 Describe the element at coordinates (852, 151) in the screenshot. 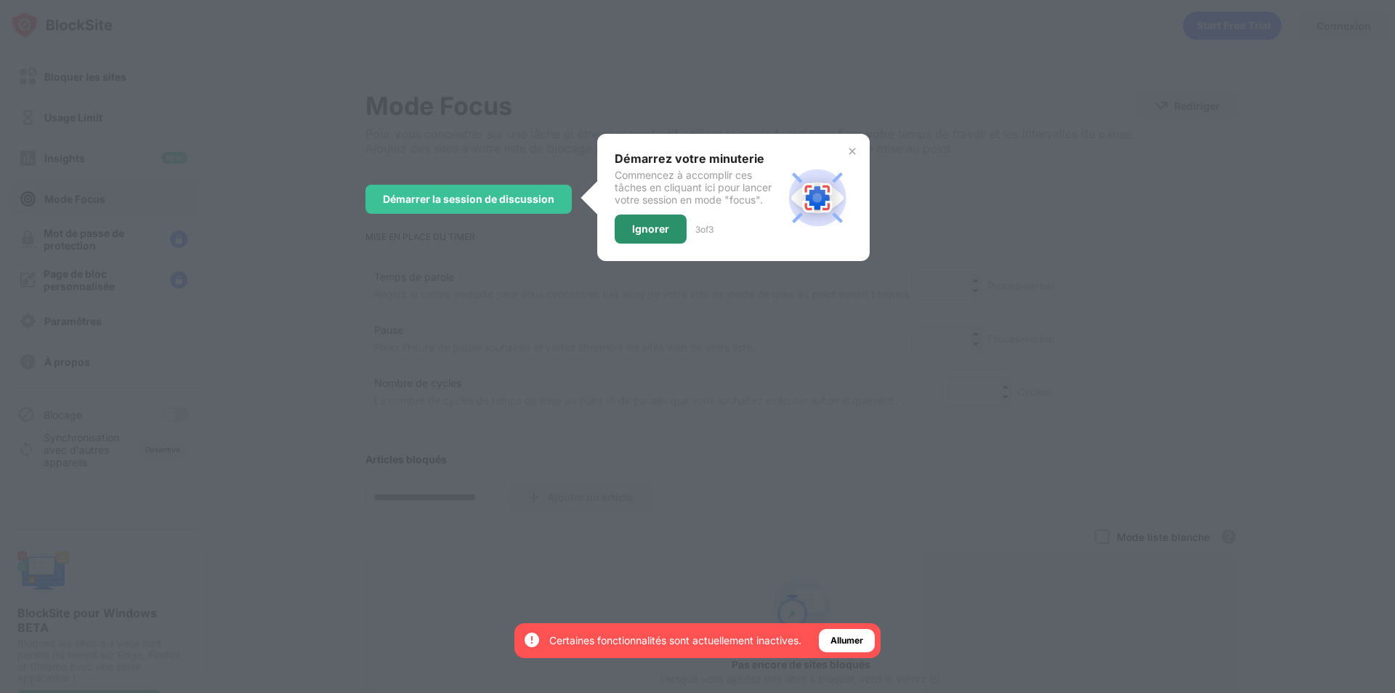

I see `img: x-button.svg` at that location.